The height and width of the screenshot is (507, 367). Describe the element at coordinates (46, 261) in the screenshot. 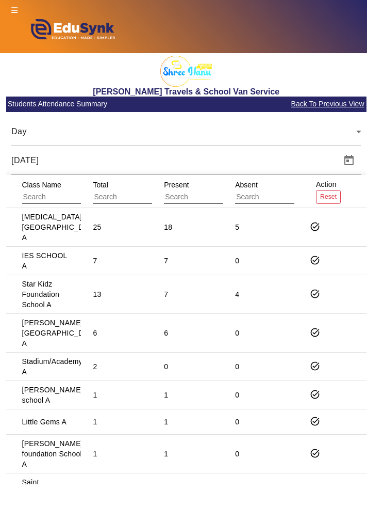

I see `div: IES SCHOOL A` at that location.